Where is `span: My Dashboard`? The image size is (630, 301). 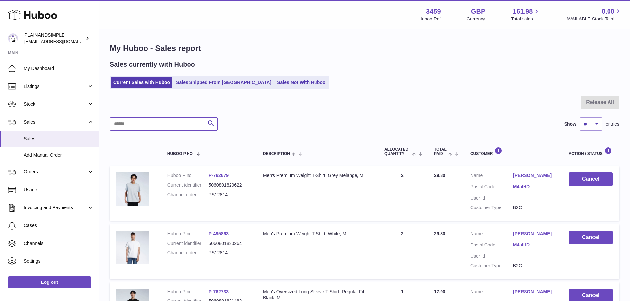 span: My Dashboard is located at coordinates (59, 68).